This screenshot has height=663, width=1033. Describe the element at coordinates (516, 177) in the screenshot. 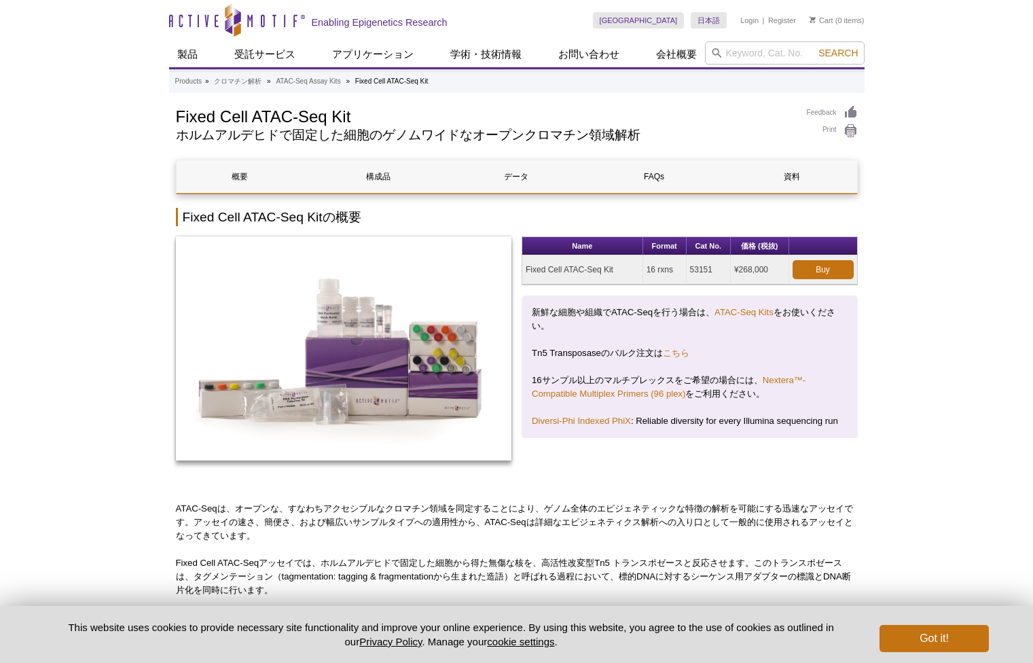

I see `a: データ` at that location.